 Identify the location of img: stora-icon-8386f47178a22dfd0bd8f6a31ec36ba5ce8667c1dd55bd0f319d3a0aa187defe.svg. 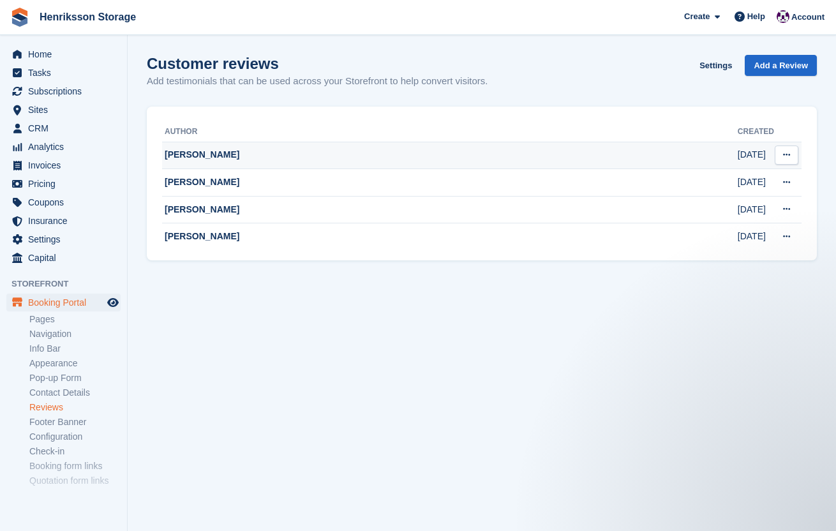
(20, 17).